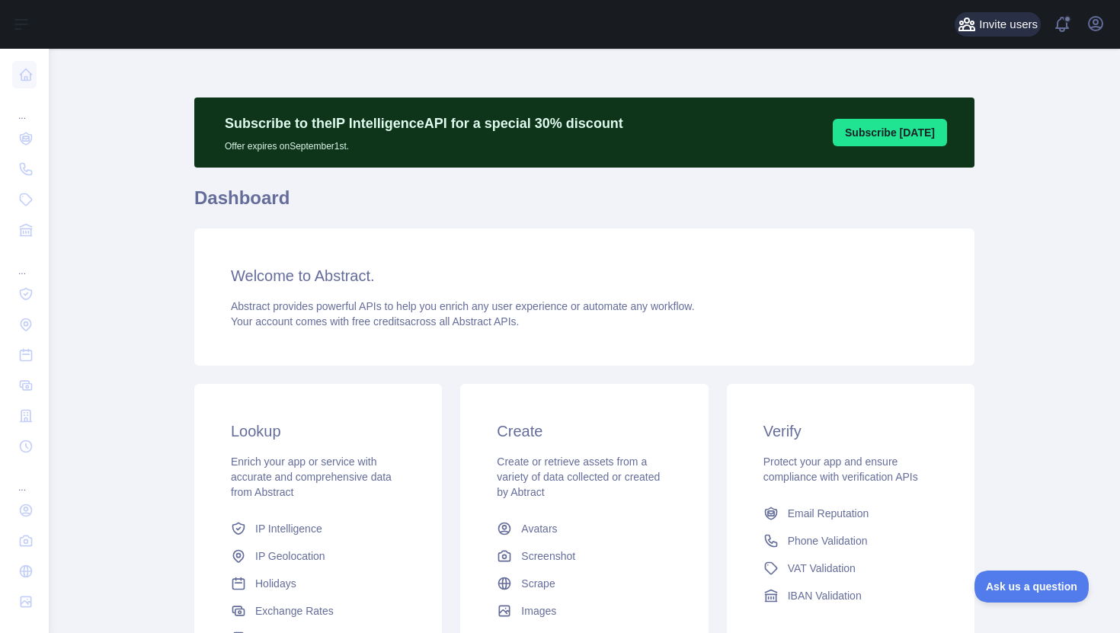 This screenshot has height=633, width=1120. I want to click on a: Avatars, so click(584, 529).